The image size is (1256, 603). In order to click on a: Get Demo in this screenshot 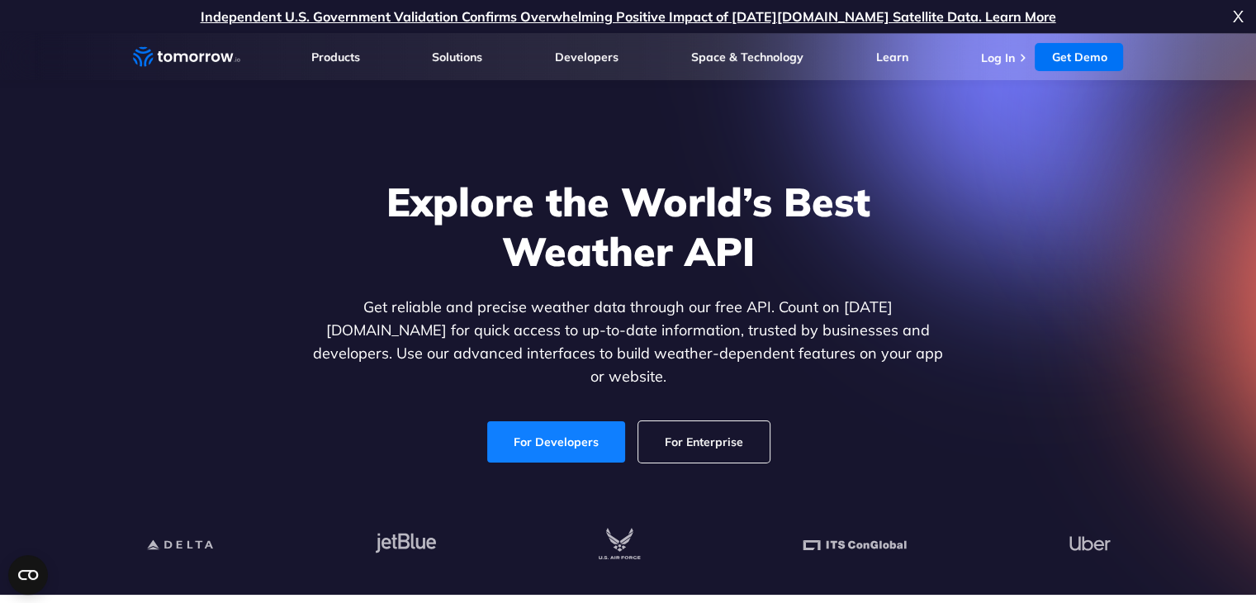, I will do `click(1078, 57)`.